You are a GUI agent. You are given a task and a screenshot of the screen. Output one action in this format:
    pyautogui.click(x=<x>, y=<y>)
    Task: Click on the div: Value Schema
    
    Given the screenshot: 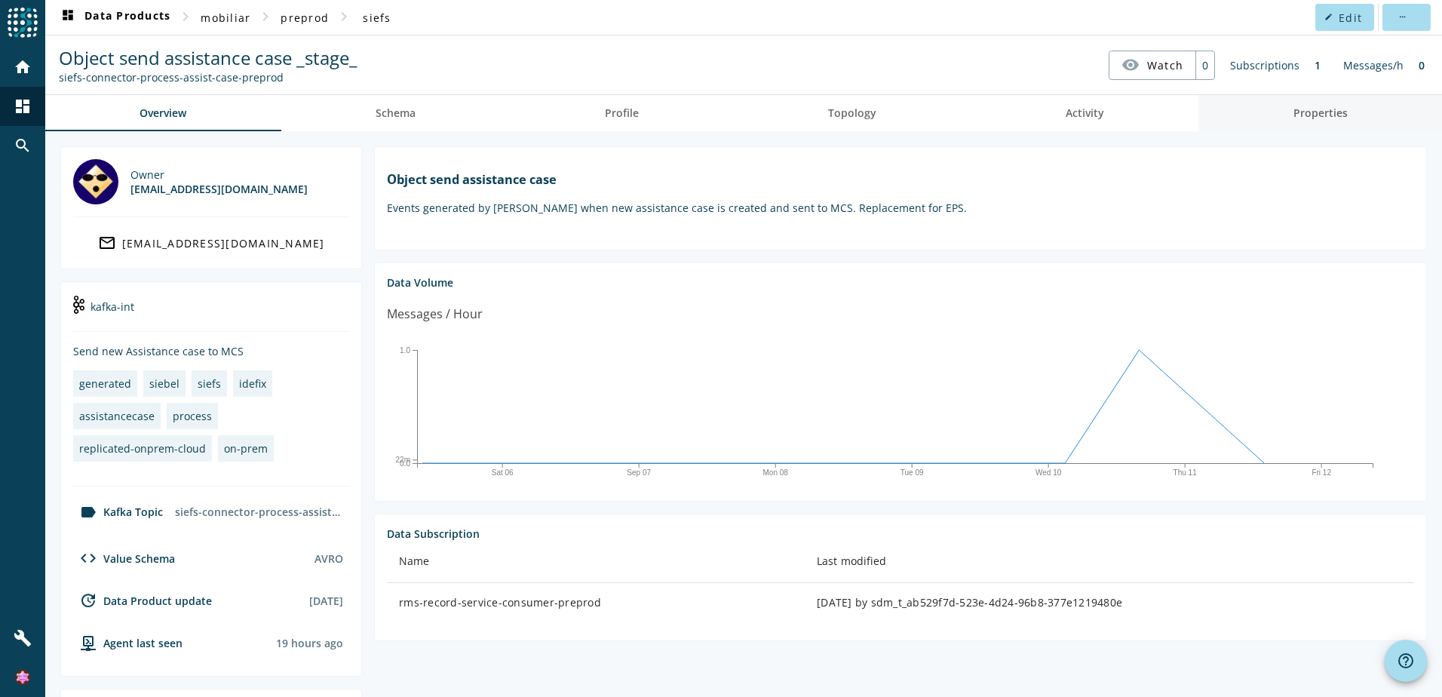 What is the action you would take?
    pyautogui.click(x=124, y=558)
    